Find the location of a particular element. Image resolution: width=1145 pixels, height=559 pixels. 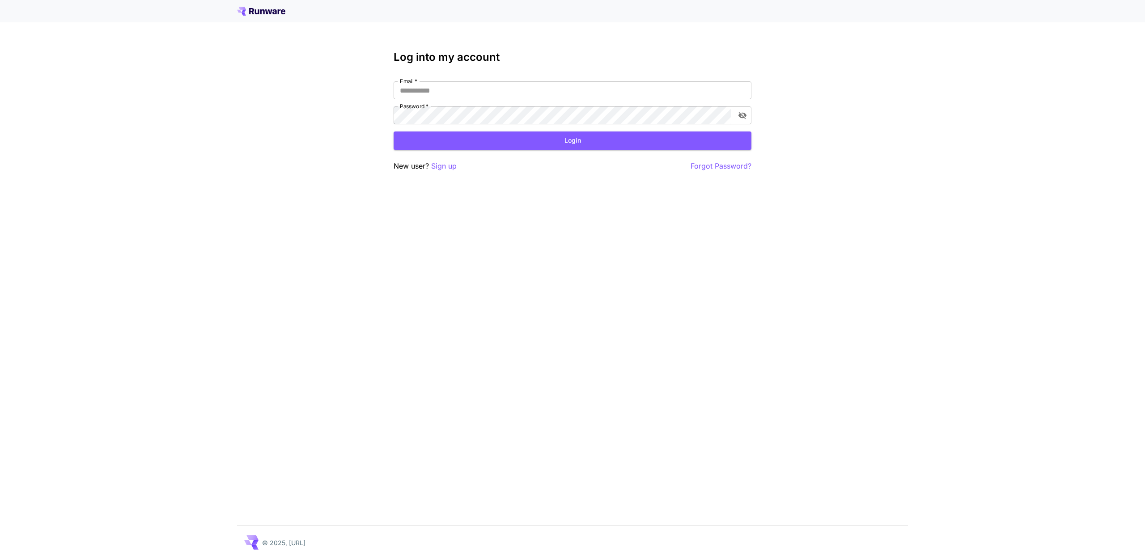

button: toggle password visibility is located at coordinates (743, 115).